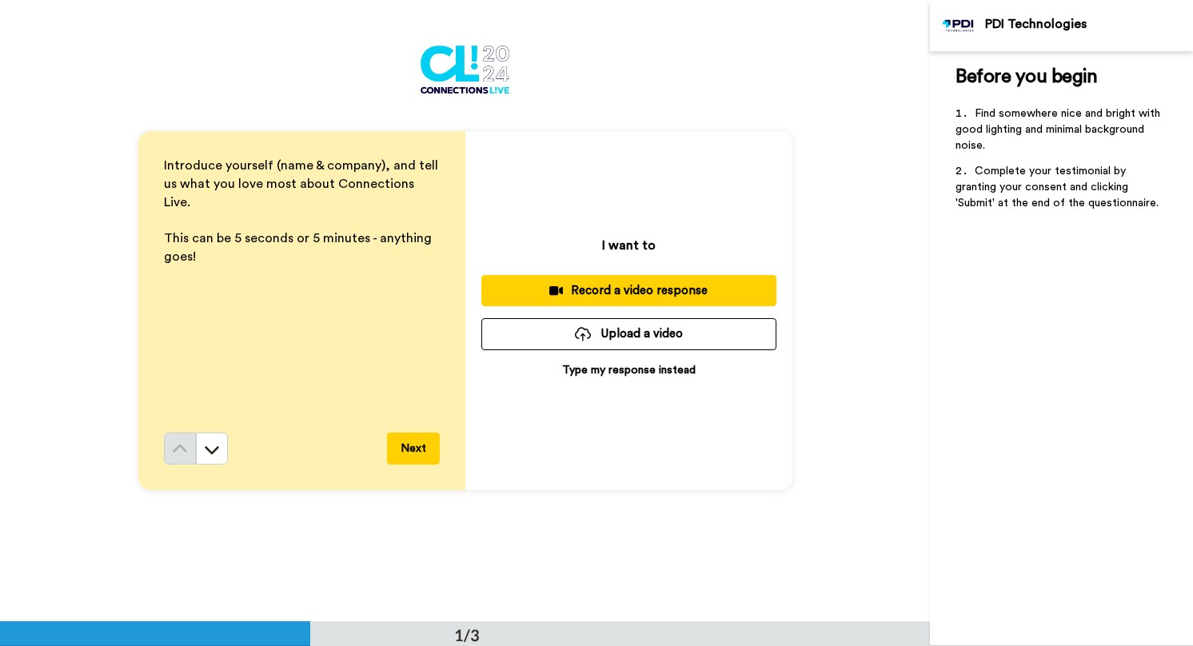 This screenshot has width=1193, height=646. I want to click on span: Complete your testimonial by granting your consent and clicking 'Submit' at the end of the questi..., so click(1057, 187).